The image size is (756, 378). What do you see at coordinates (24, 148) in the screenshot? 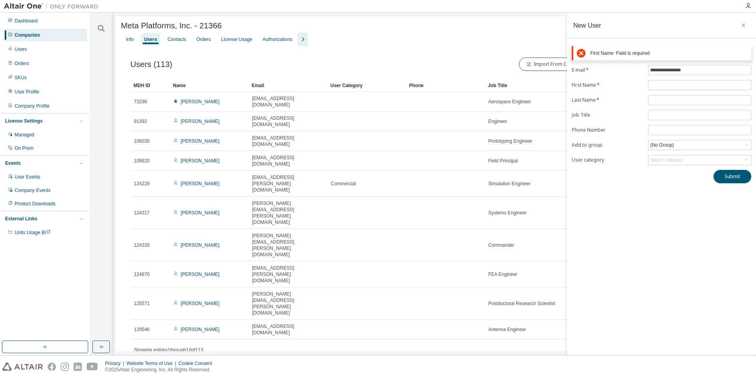
I see `div: On Prem` at bounding box center [24, 148].